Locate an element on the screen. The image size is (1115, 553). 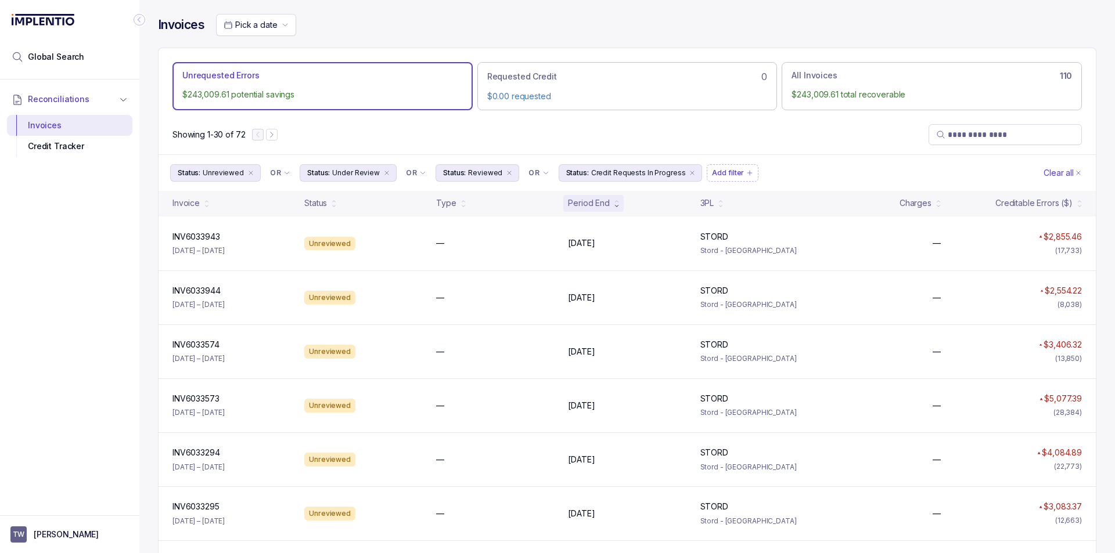
button: Filter Chip Under Review is located at coordinates (348, 173).